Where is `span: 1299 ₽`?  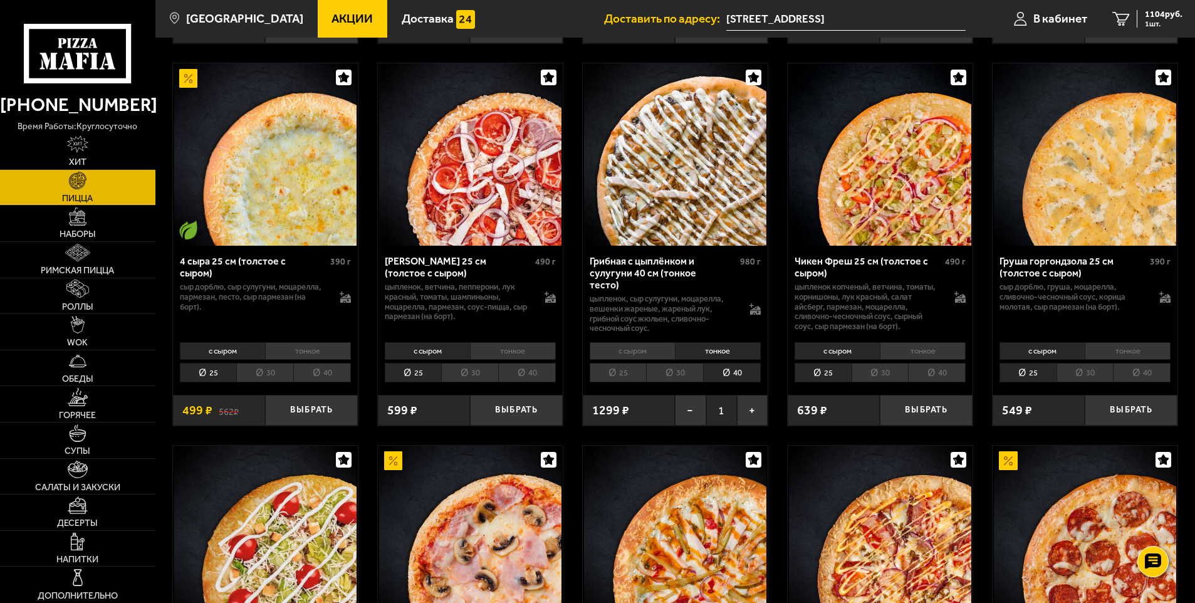 span: 1299 ₽ is located at coordinates (610, 411).